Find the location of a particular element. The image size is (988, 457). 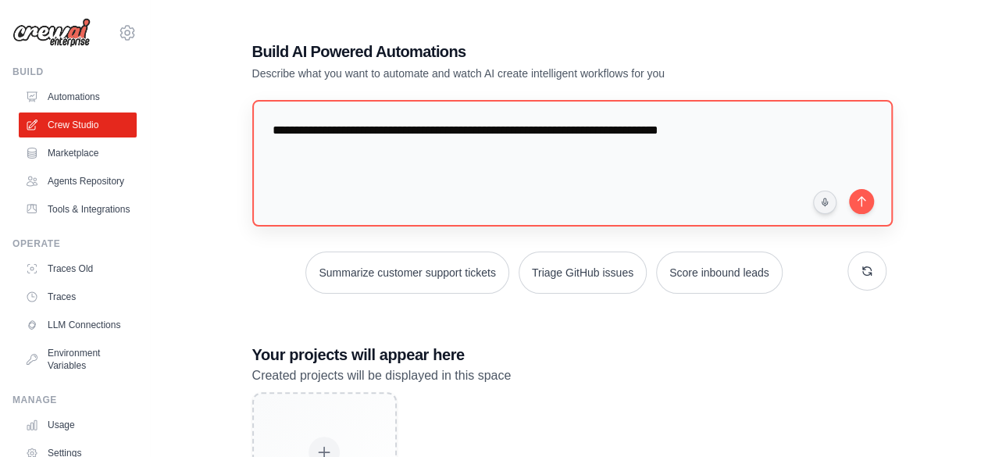

p: Created projects will be displayed in this space is located at coordinates (569, 376).